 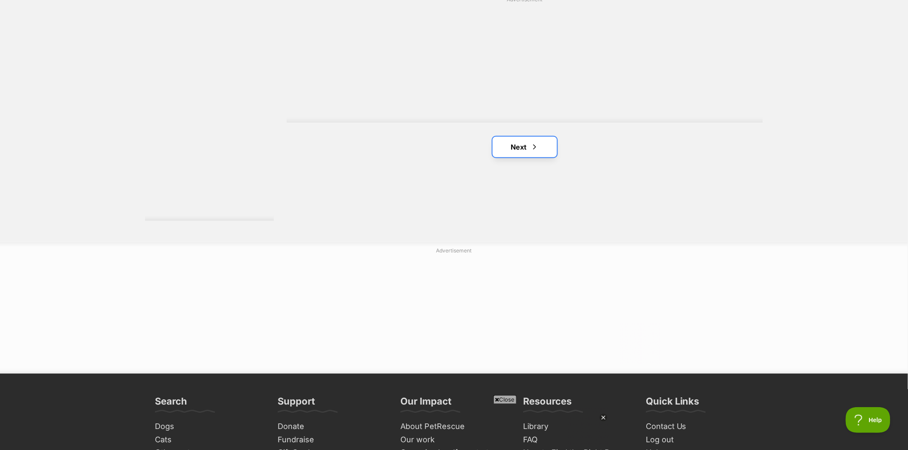 I want to click on h3: Our Impact, so click(x=425, y=404).